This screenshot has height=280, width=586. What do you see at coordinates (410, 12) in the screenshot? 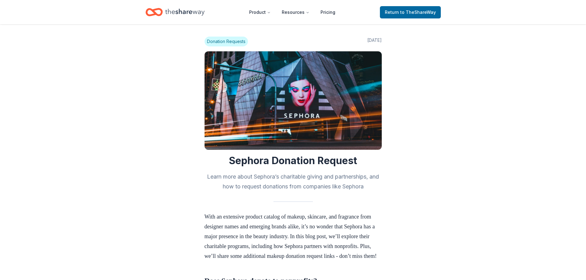
I see `span: Return` at bounding box center [410, 12].